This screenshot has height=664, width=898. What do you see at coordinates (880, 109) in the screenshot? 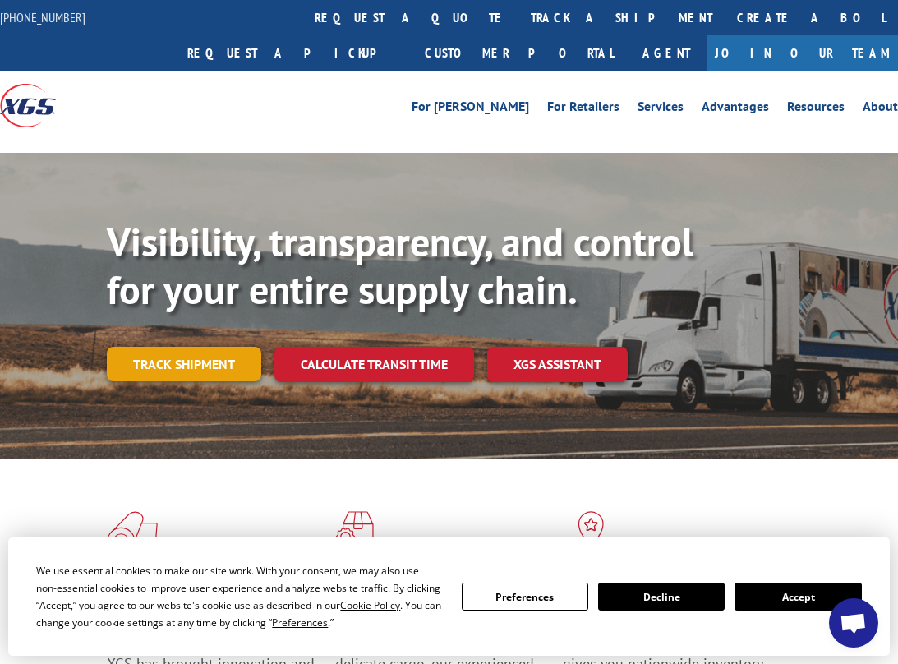
I see `a: About` at bounding box center [880, 109].